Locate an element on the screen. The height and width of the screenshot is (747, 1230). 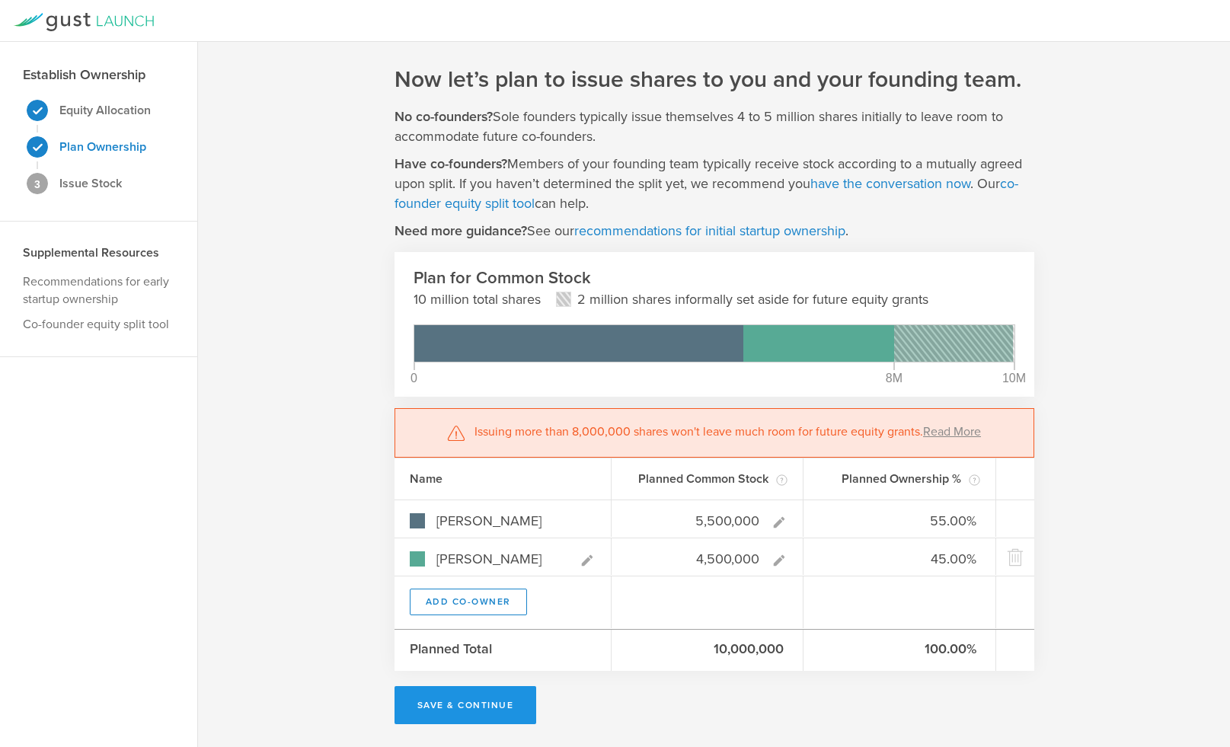
p: Issuing more than 8,000,000 shares won't leave much room for future equity grants. is located at coordinates (727, 433).